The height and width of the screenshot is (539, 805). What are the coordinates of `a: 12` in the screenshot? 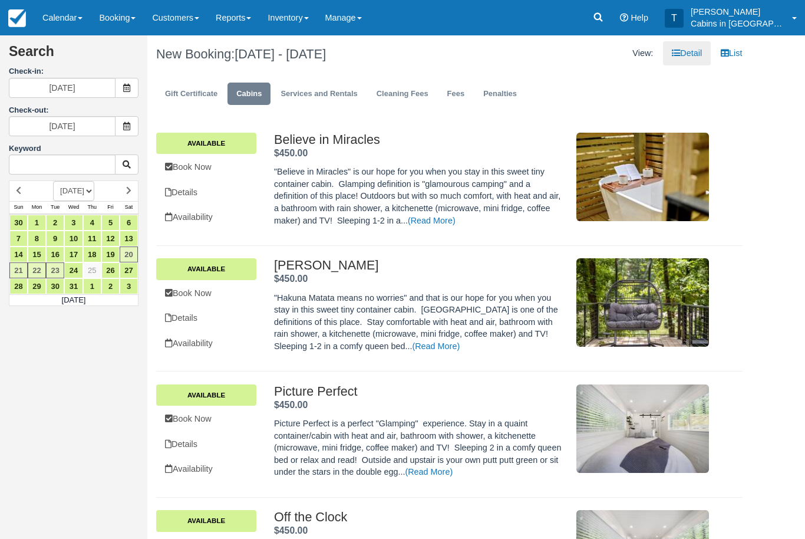 It's located at (110, 238).